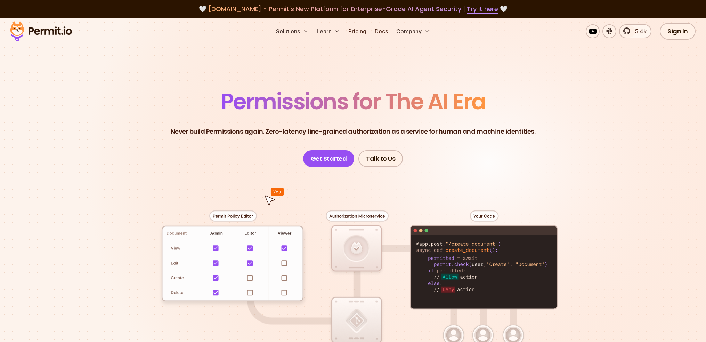 The width and height of the screenshot is (706, 342). Describe the element at coordinates (381, 158) in the screenshot. I see `a: Talk to Us` at that location.